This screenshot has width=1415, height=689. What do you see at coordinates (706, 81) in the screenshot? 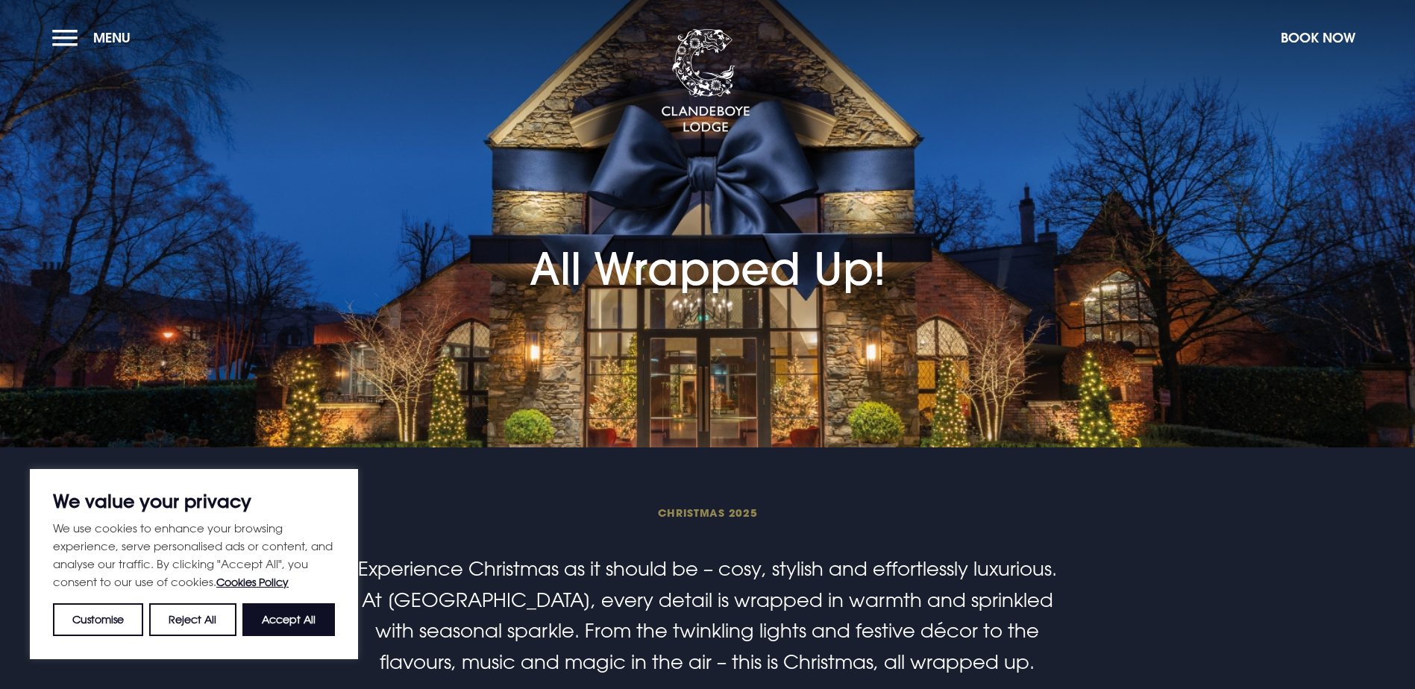
I see `img: Clandeboye Lodge` at bounding box center [706, 81].